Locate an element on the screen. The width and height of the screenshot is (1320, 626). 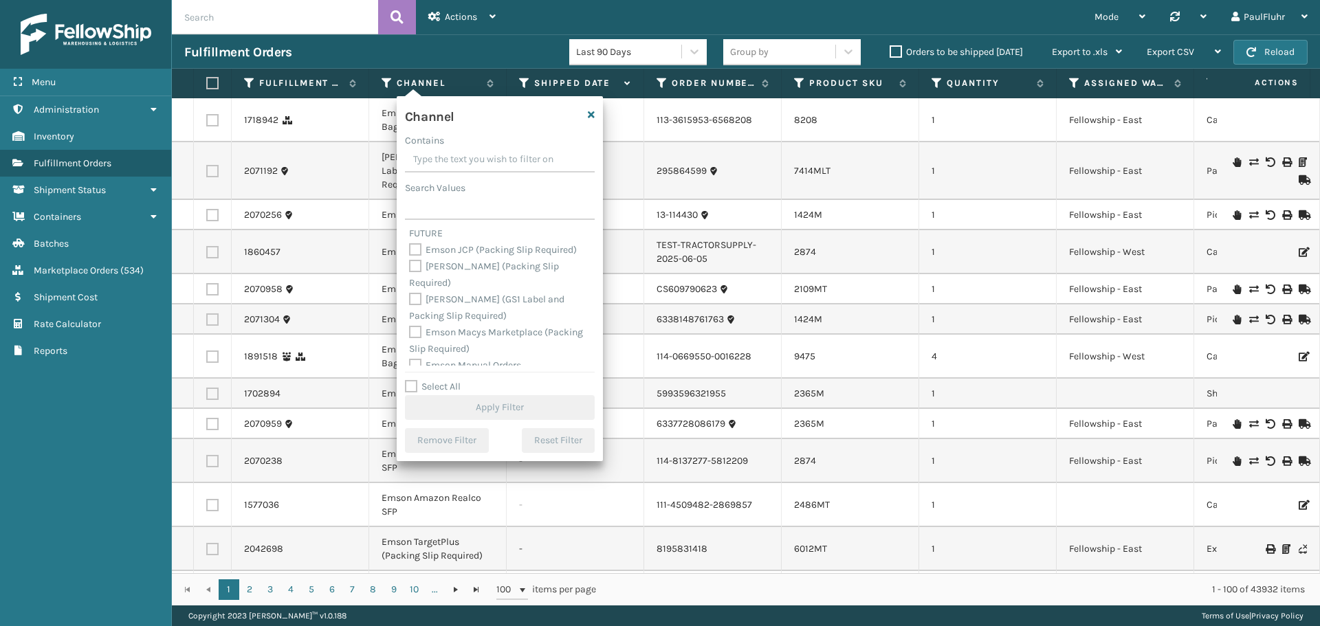
a: 9 is located at coordinates (394, 590).